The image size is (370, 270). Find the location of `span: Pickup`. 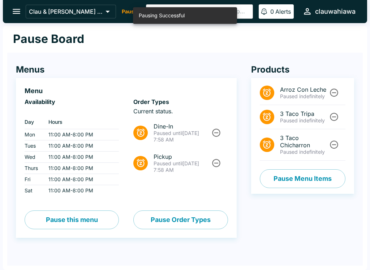

span: Pickup is located at coordinates (182, 157).